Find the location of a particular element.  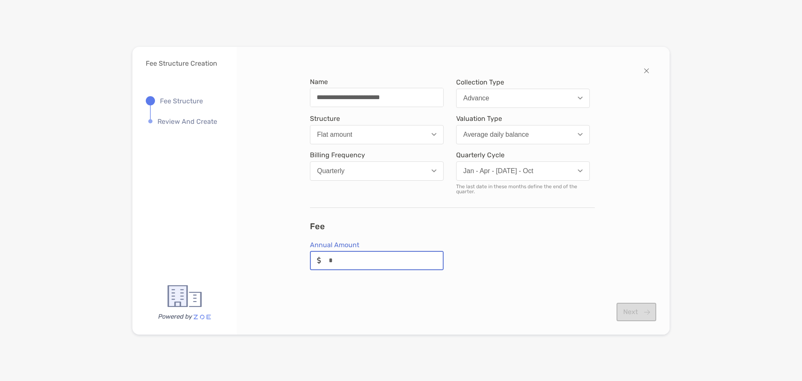

p: Fee Structure Creation is located at coordinates (181, 63).